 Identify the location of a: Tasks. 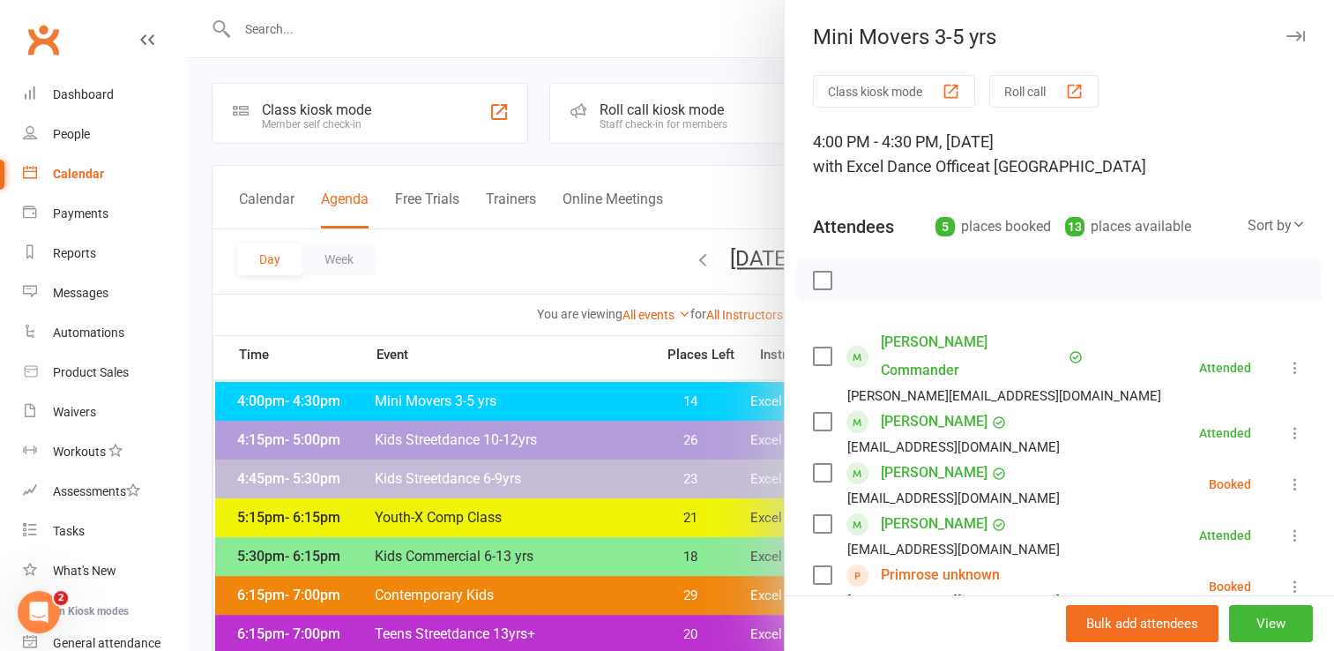
(104, 531).